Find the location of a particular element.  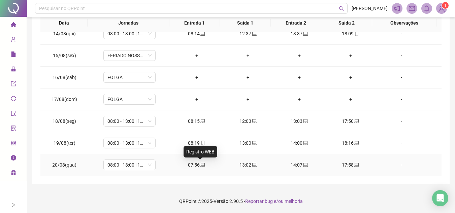

div: 08:15 is located at coordinates (197, 121).